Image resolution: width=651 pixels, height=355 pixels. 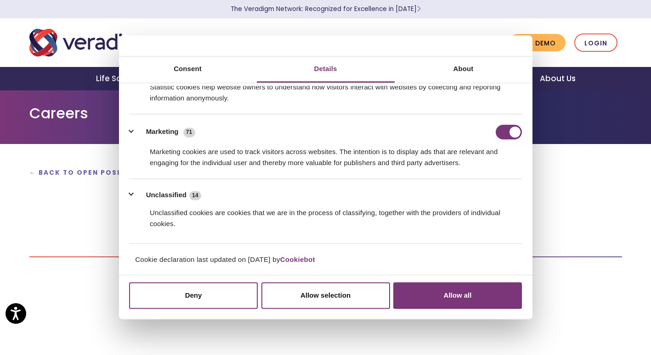 I want to click on span: Learn More, so click(x=418, y=9).